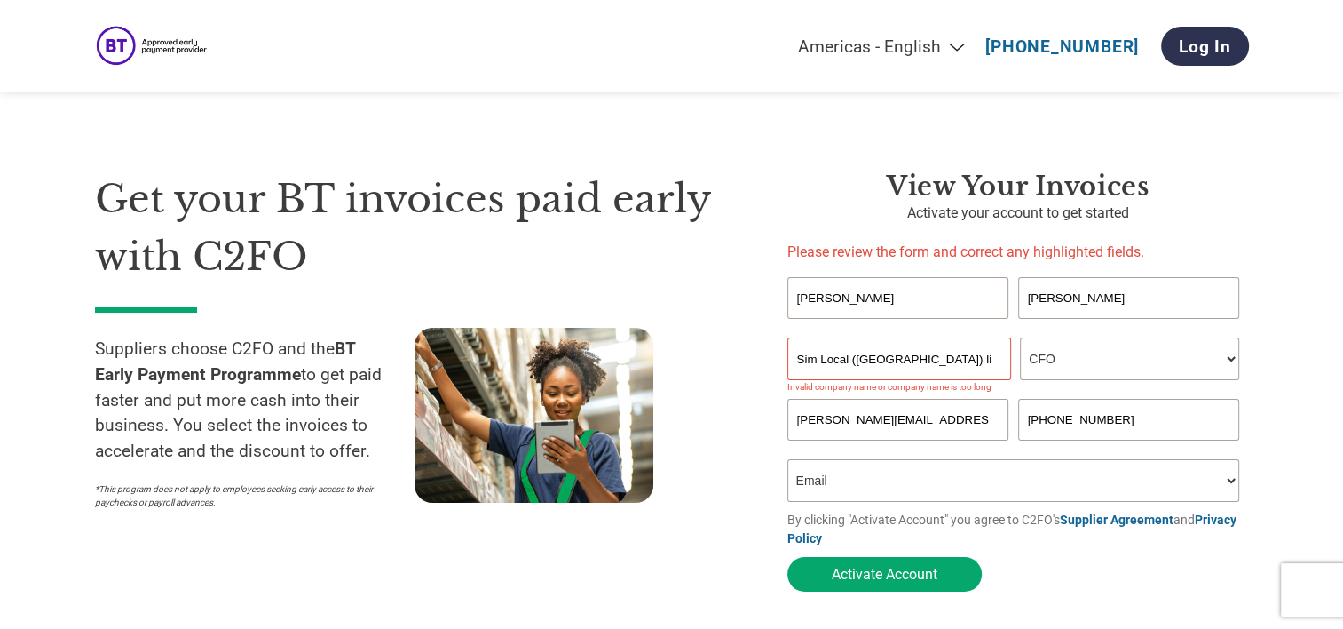  Describe the element at coordinates (1129, 297) in the screenshot. I see `input: Last Name*` at that location.